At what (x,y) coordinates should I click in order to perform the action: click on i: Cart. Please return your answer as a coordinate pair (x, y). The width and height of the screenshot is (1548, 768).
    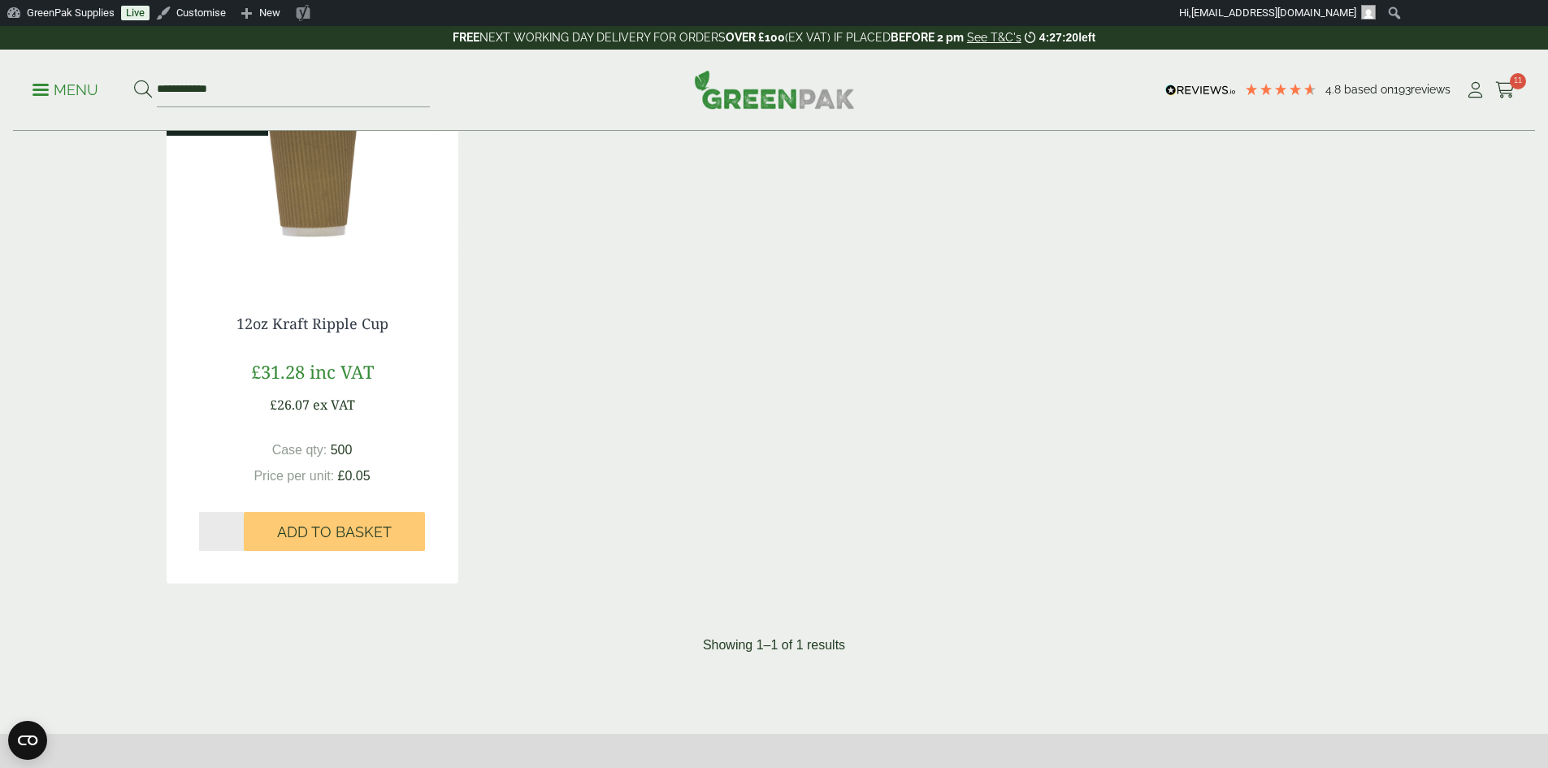
    Looking at the image, I should click on (1505, 90).